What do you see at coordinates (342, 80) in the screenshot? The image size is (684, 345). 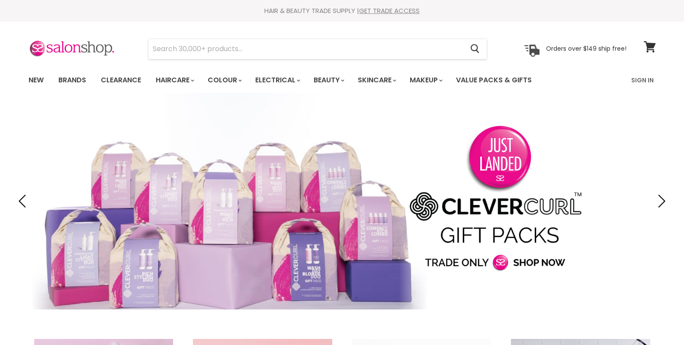 I see `nav: Main` at bounding box center [342, 80].